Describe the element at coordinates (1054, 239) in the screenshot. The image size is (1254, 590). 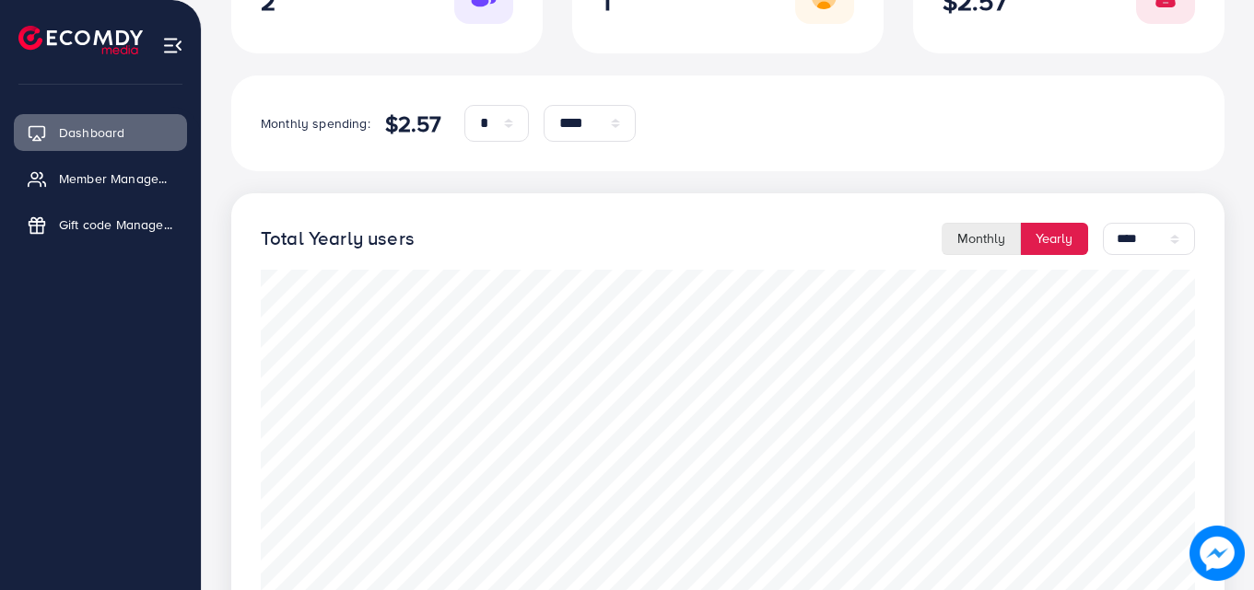
I see `button: Yearly` at that location.